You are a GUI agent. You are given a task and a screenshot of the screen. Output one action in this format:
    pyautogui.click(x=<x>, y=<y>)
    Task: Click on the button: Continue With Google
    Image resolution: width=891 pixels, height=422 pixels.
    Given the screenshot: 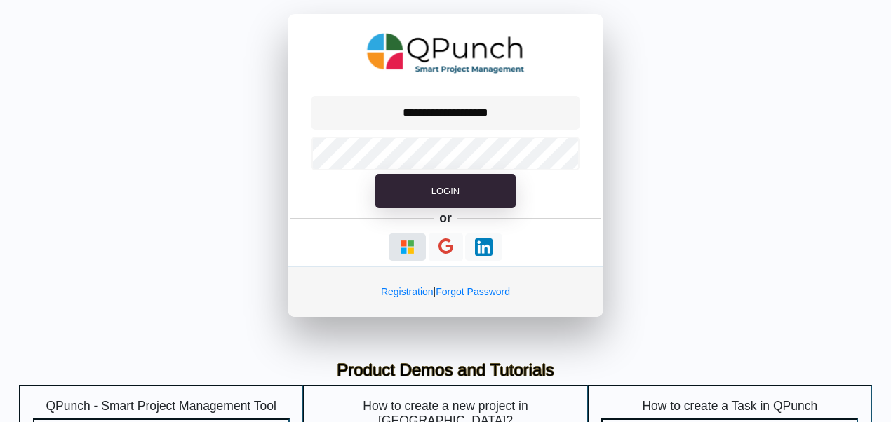 What is the action you would take?
    pyautogui.click(x=445, y=247)
    